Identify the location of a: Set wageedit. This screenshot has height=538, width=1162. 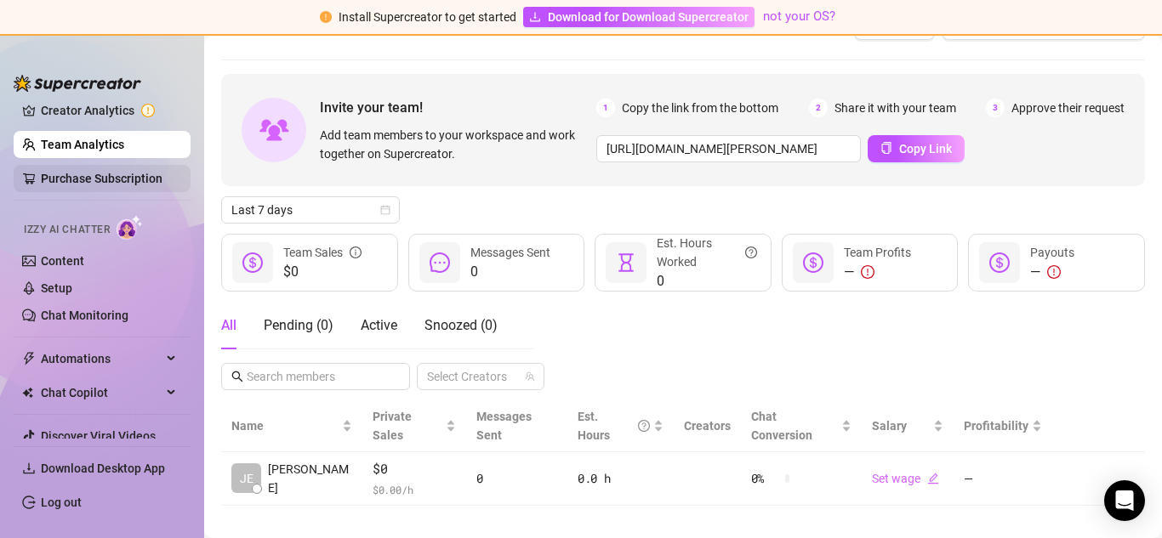
(905, 479).